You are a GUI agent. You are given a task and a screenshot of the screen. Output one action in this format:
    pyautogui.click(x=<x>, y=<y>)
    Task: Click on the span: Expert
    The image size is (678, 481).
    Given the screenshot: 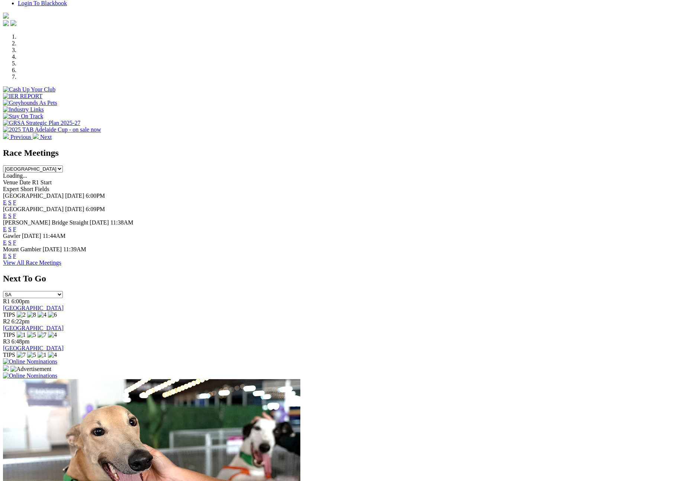 What is the action you would take?
    pyautogui.click(x=11, y=189)
    